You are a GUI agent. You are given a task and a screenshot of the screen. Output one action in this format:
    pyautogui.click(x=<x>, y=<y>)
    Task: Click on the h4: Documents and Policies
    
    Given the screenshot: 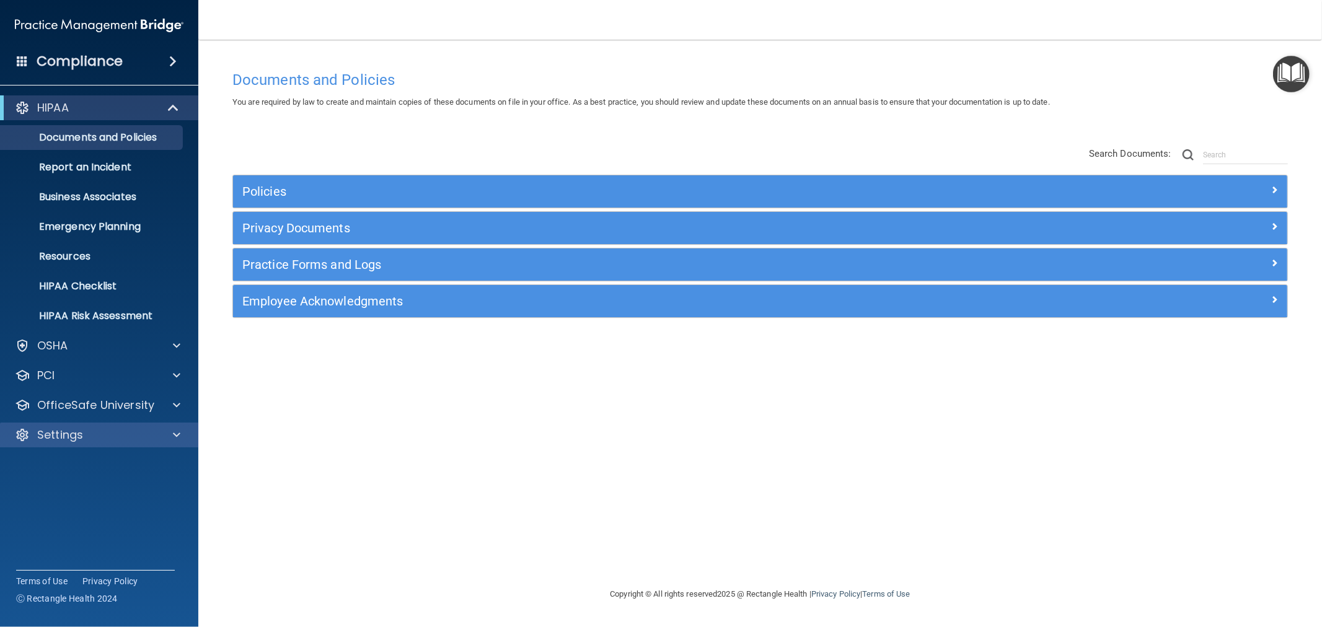 What is the action you would take?
    pyautogui.click(x=760, y=80)
    